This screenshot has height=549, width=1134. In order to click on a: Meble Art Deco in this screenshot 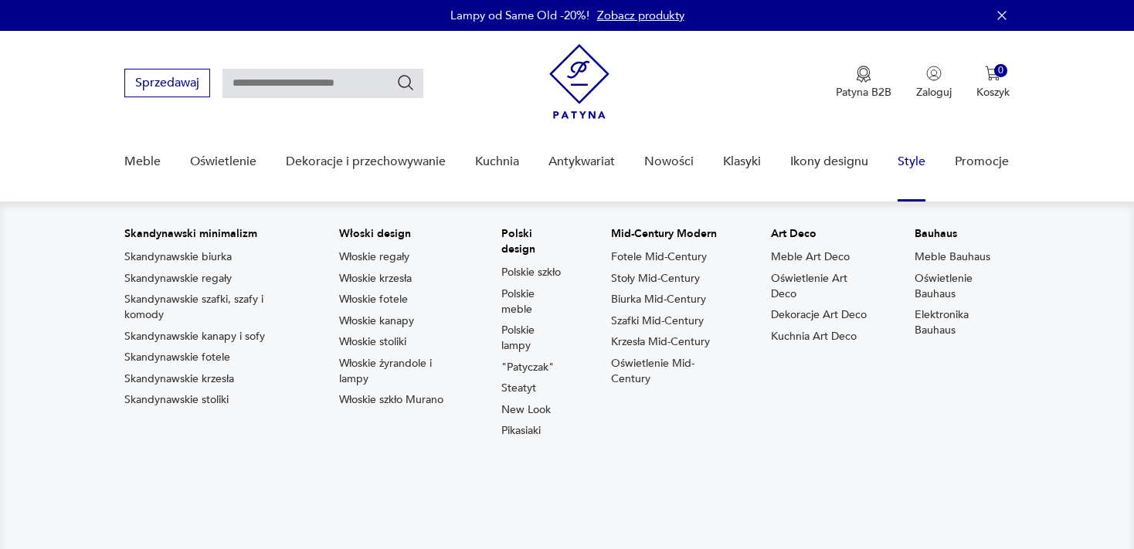, I will do `click(811, 257)`.